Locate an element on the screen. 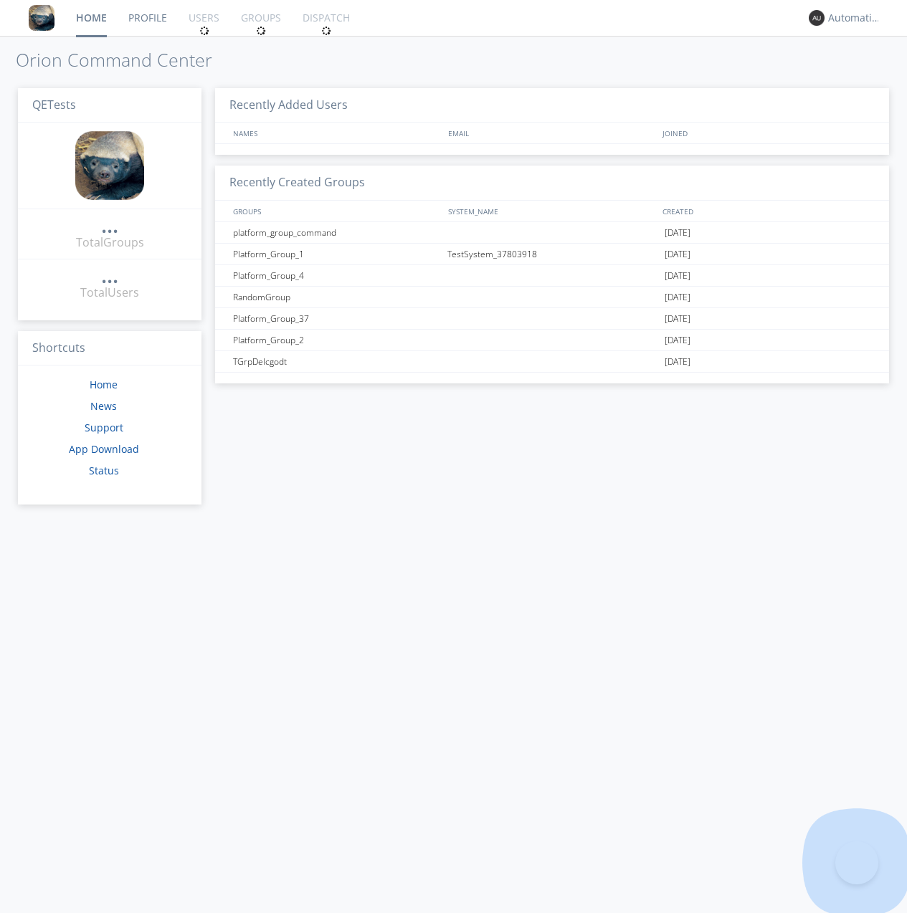 The height and width of the screenshot is (913, 907). div: SYSTEM_NAME is located at coordinates (552, 211).